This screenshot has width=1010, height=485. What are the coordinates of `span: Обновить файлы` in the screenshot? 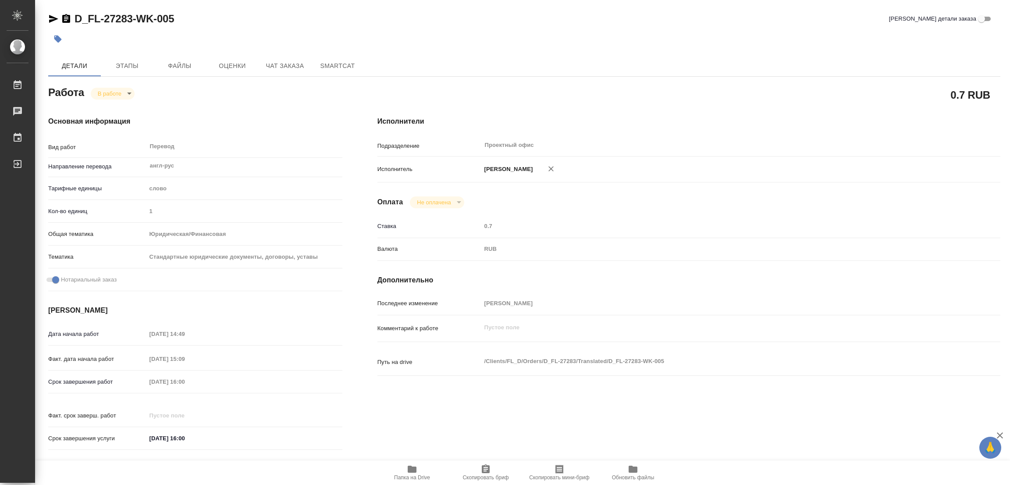 It's located at (633, 477).